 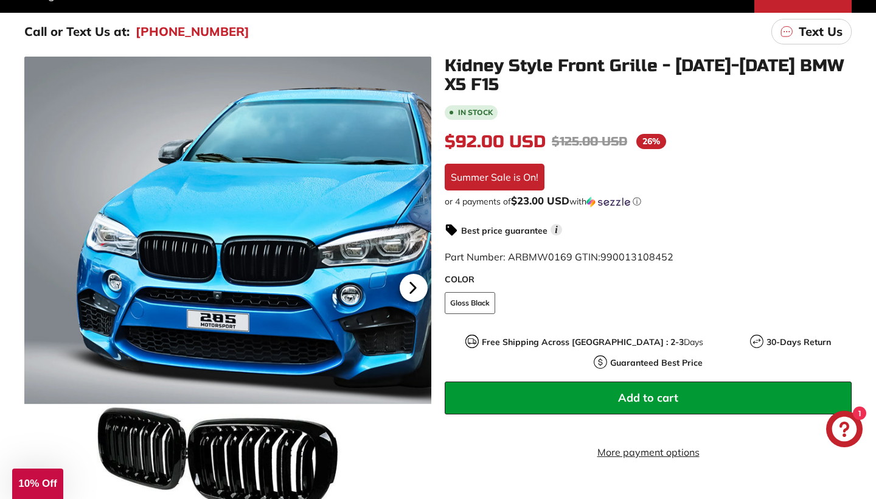 I want to click on strong: Best price guarantee, so click(x=505, y=231).